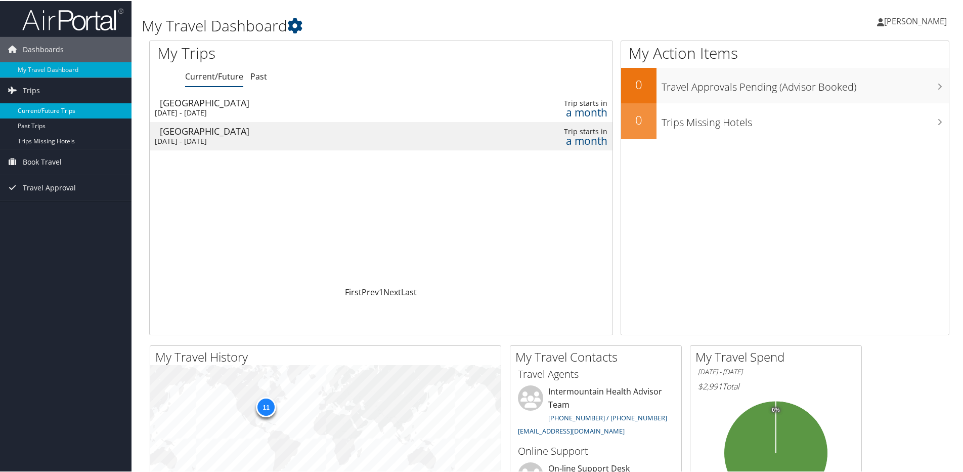 The height and width of the screenshot is (472, 963). Describe the element at coordinates (49, 187) in the screenshot. I see `span: Travel Approval` at that location.